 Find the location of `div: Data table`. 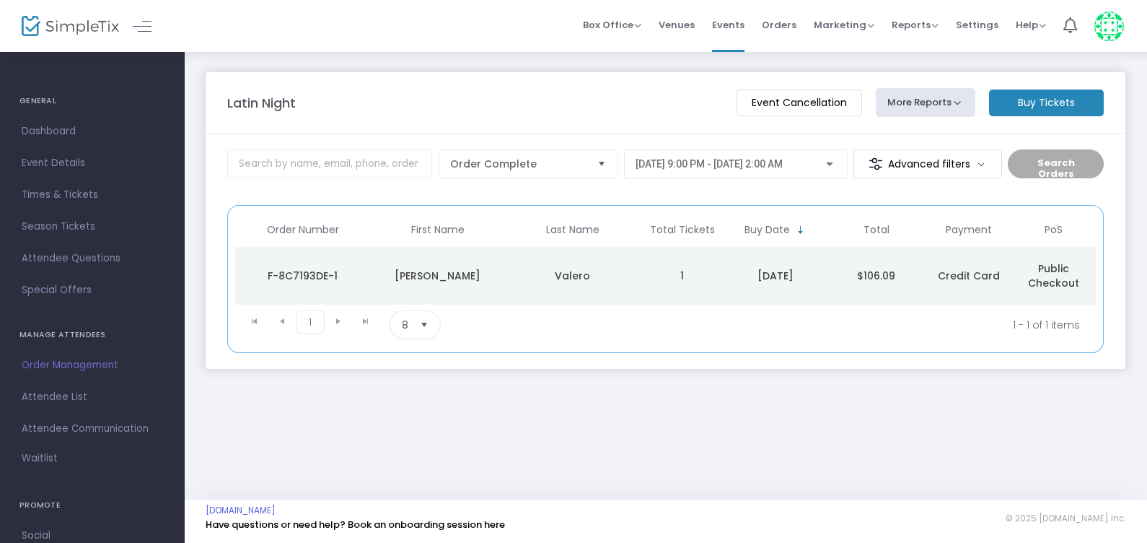

div: Data table is located at coordinates (665, 258).